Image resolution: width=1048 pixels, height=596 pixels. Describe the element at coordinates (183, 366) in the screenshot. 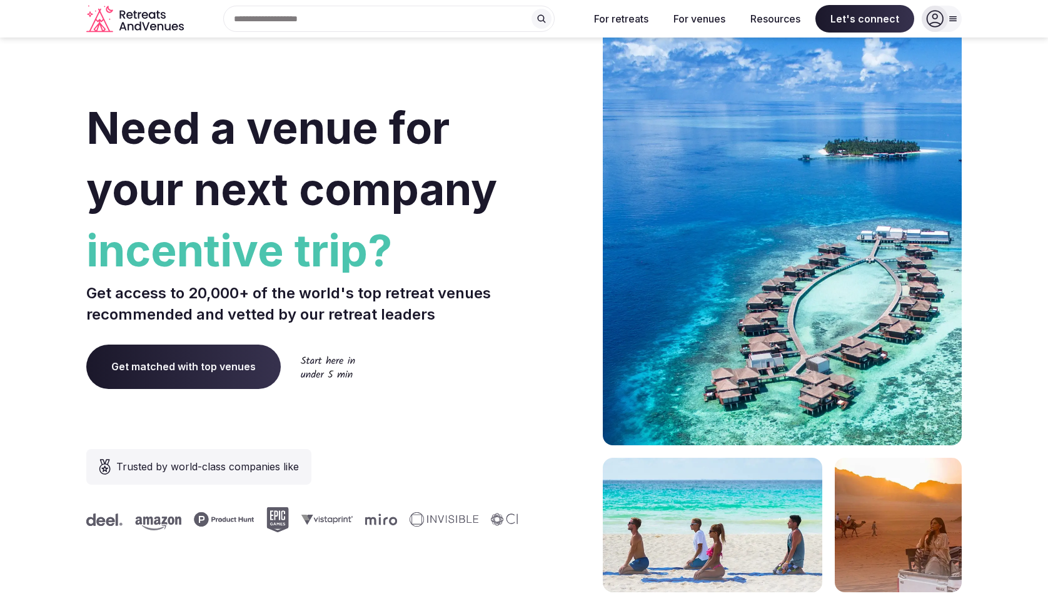

I see `span: Get matched with top venues` at that location.